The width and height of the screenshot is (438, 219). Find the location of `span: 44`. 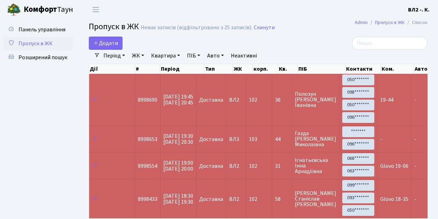

span: 44 is located at coordinates (282, 139).